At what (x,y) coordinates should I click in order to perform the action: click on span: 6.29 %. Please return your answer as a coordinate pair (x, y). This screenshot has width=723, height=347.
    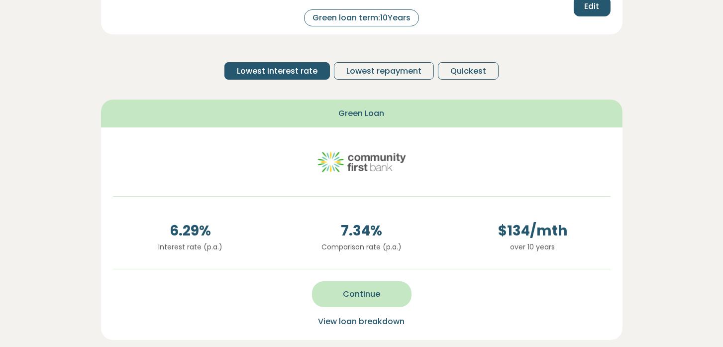
    Looking at the image, I should click on (191, 231).